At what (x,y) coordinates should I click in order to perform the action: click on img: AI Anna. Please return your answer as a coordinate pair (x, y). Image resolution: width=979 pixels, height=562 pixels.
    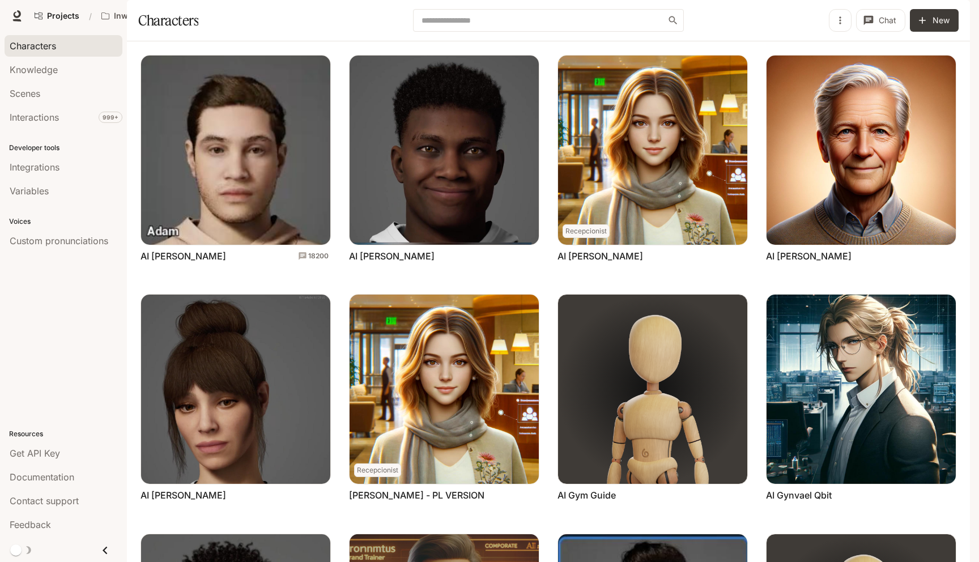
    Looking at the image, I should click on (236, 389).